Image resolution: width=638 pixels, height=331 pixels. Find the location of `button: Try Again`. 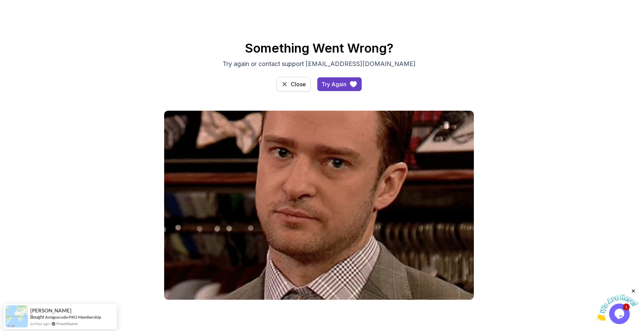

button: Try Again is located at coordinates (339, 84).